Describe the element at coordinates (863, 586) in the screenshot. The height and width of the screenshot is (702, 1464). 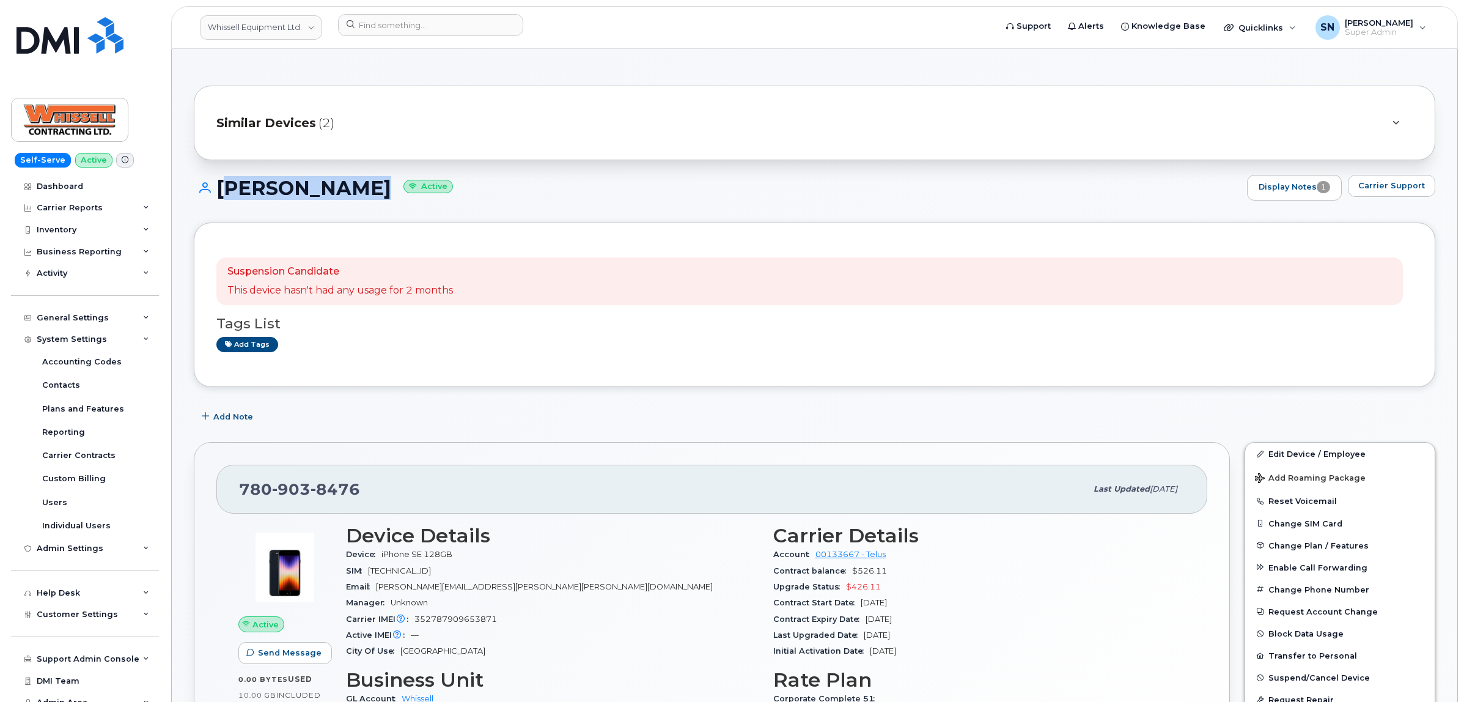
I see `span: $426.11` at that location.